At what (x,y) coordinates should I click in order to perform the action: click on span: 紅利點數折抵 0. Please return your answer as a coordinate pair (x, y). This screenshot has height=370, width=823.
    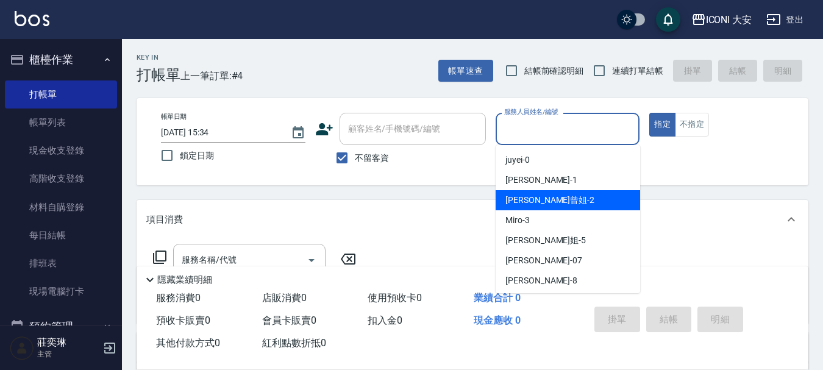
    Looking at the image, I should click on (294, 343).